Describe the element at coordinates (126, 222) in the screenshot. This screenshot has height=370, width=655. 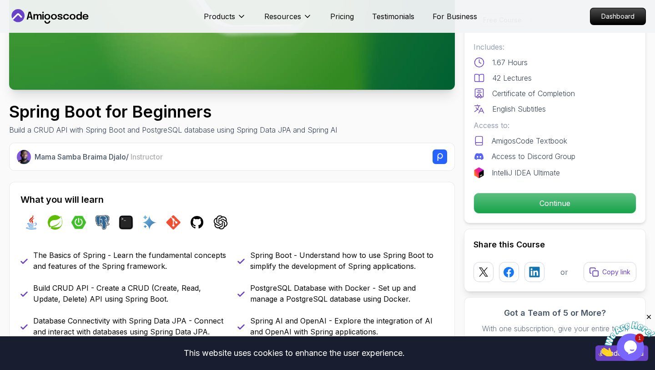
I see `img: terminal logo` at that location.